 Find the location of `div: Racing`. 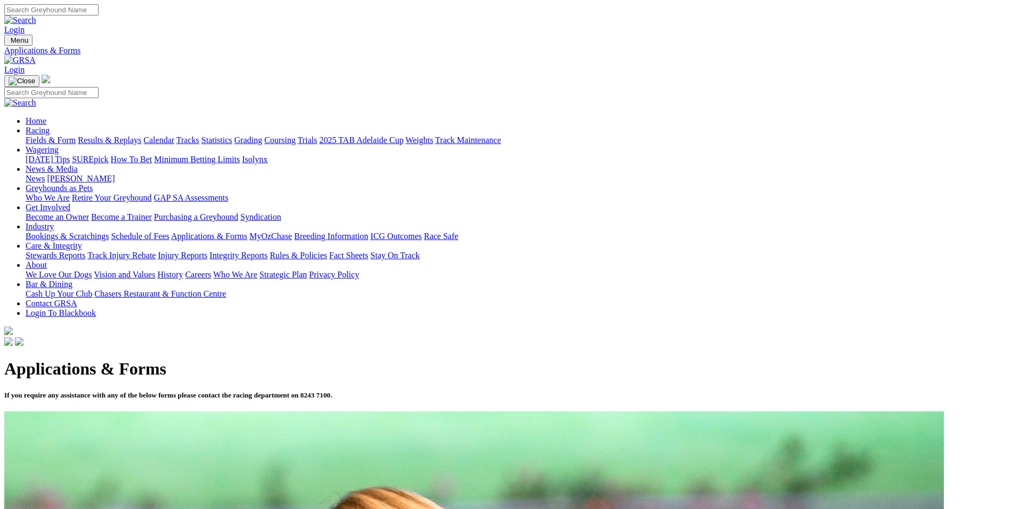

div: Racing is located at coordinates (516, 140).